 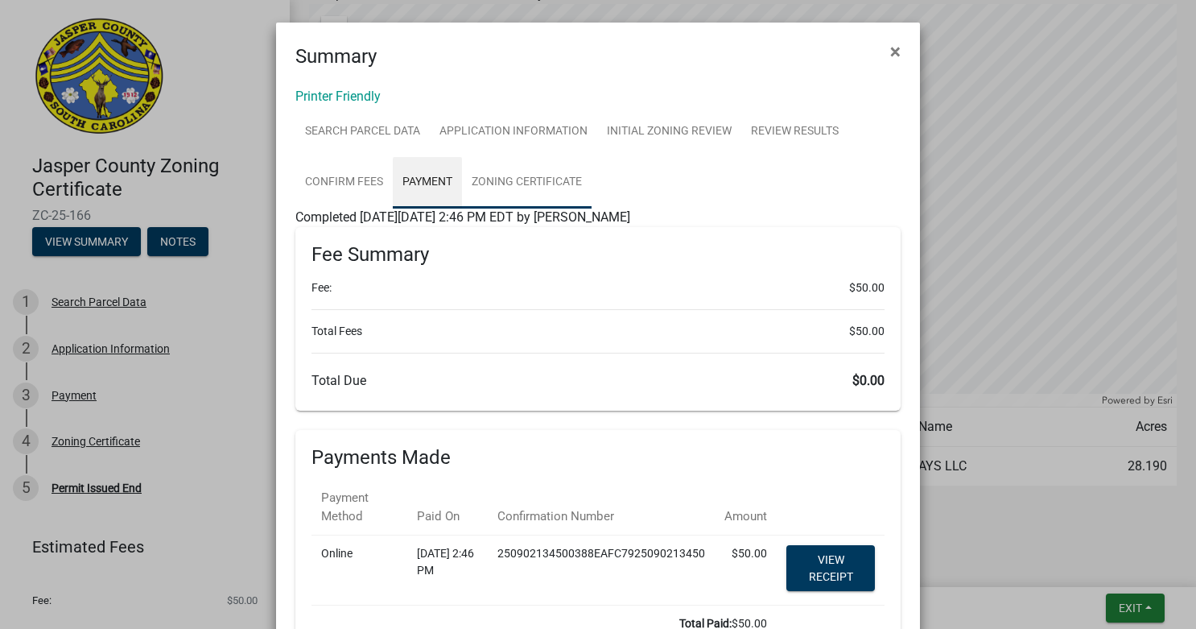 I want to click on h4: Summary, so click(x=336, y=56).